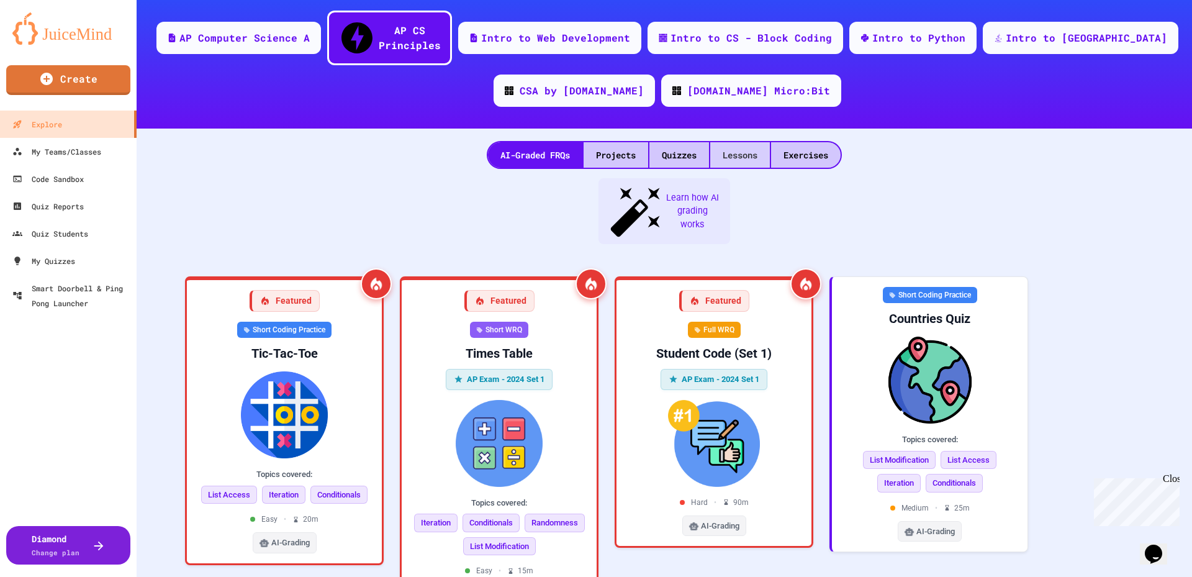  I want to click on div: My Teams/Classes, so click(56, 151).